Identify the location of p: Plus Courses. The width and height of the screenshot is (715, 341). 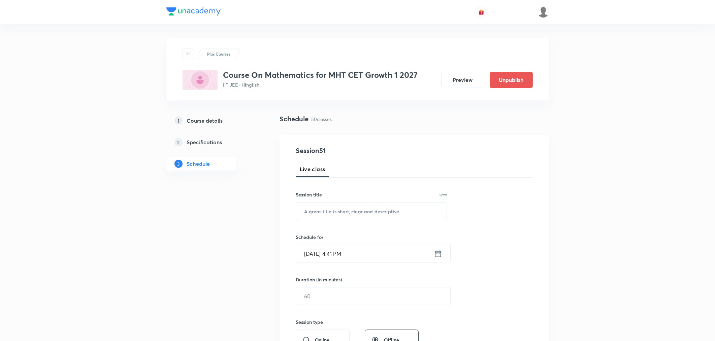
(219, 54).